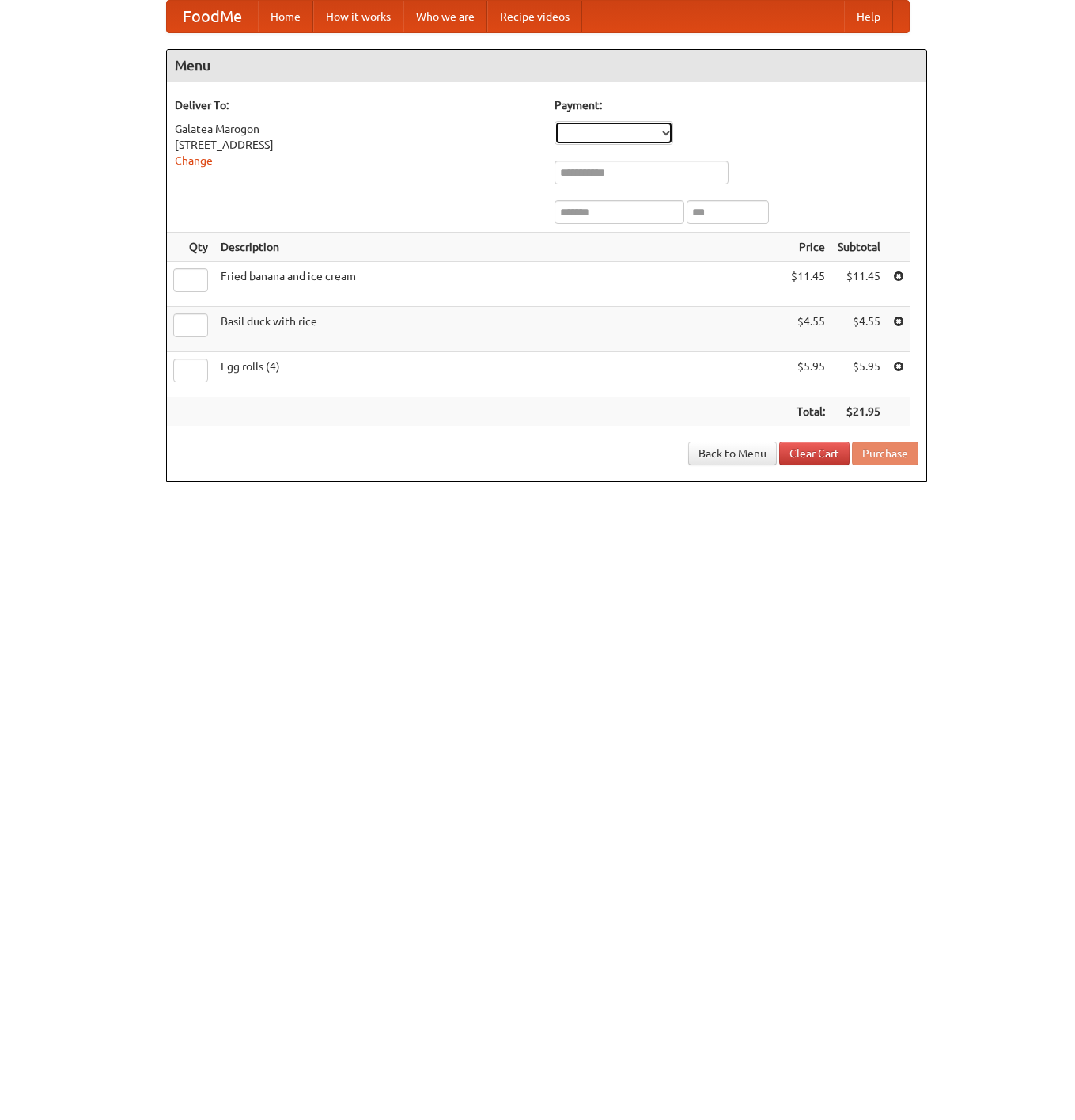 Image resolution: width=1075 pixels, height=1120 pixels. What do you see at coordinates (808, 247) in the screenshot?
I see `th: Price` at bounding box center [808, 247].